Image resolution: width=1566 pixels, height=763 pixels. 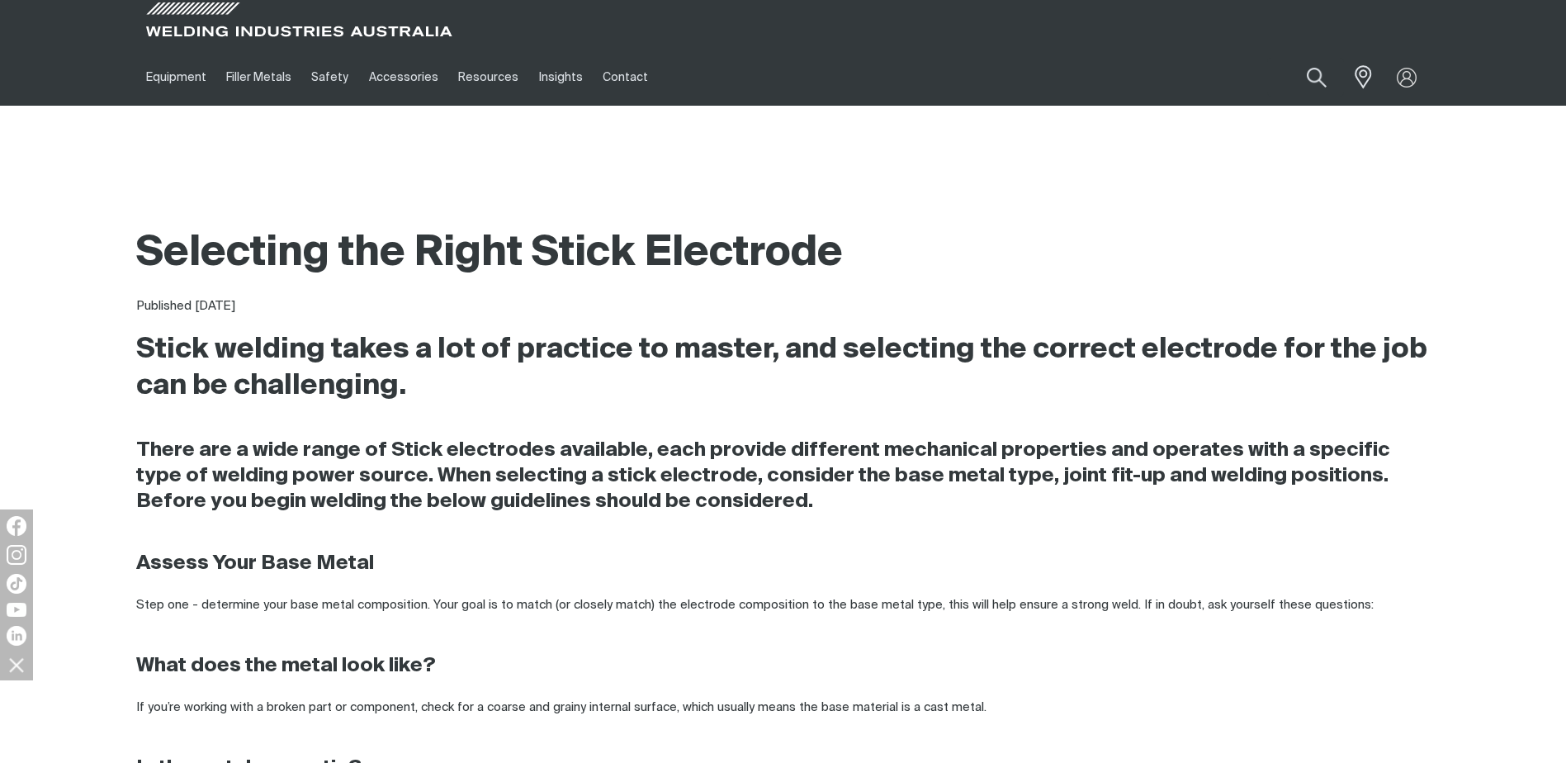 I want to click on h2: Stick welding takes a lot of practice to master, and selecting the correct electrode for the job ..., so click(x=783, y=368).